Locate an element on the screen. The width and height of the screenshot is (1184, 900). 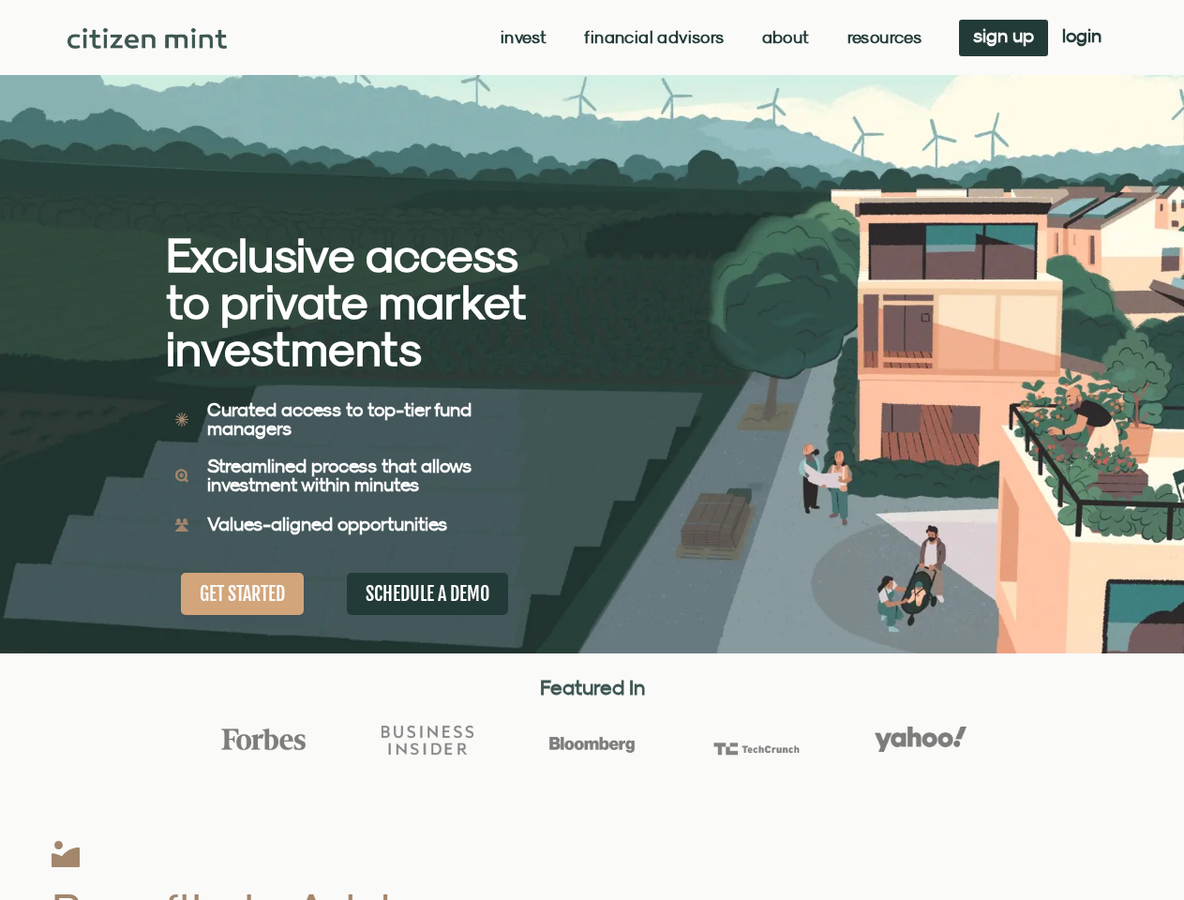
h2: Exclusive access to private market investments is located at coordinates (346, 302).